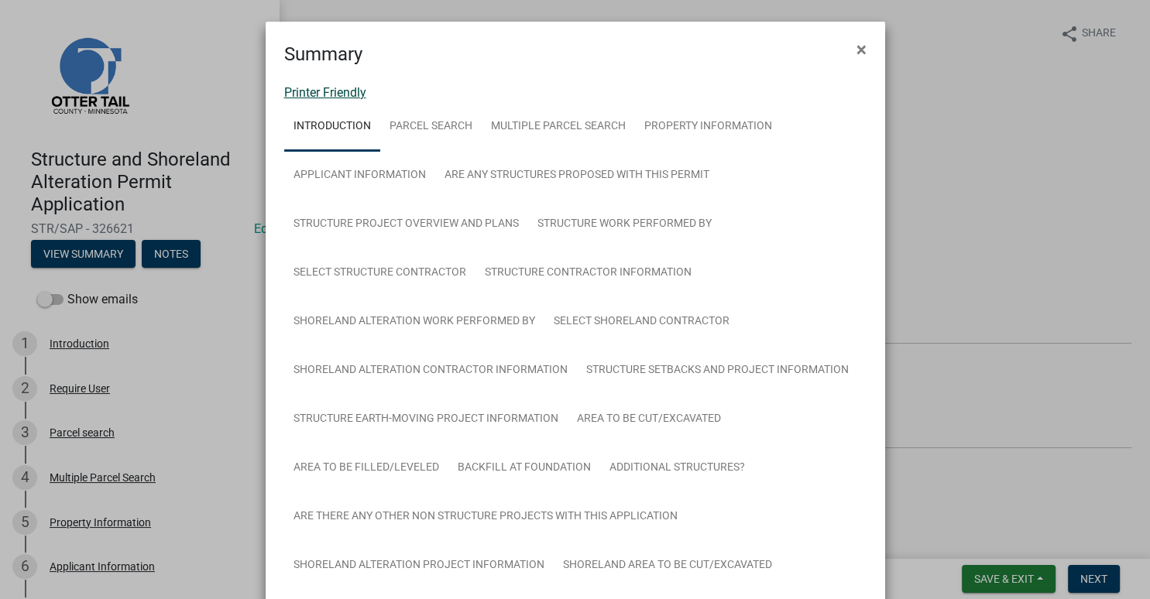 Image resolution: width=1150 pixels, height=599 pixels. Describe the element at coordinates (577, 176) in the screenshot. I see `a: Are any Structures Proposed with this Permit` at that location.